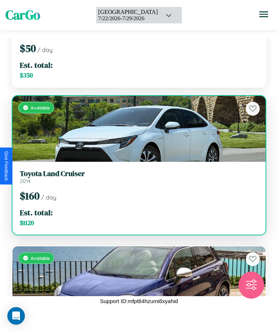 This screenshot has height=332, width=278. Describe the element at coordinates (139, 301) in the screenshot. I see `p: Support ID: mfpt84hzumi6xyahid` at that location.